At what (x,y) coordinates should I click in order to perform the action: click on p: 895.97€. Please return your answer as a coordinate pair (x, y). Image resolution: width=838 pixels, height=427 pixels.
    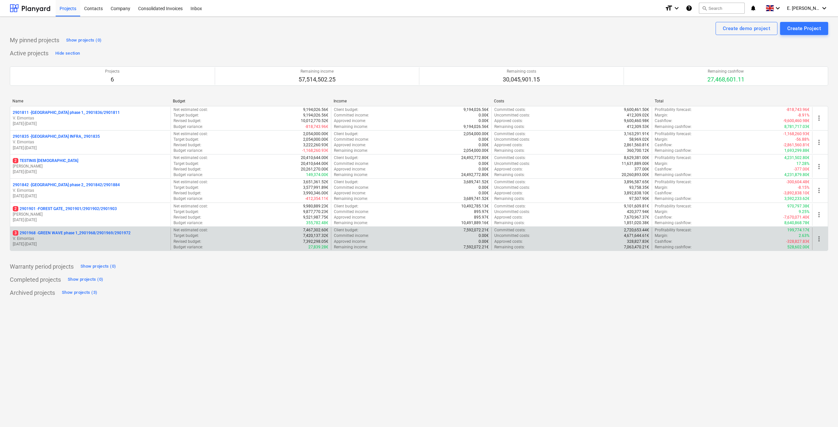
    Looking at the image, I should click on (481, 212).